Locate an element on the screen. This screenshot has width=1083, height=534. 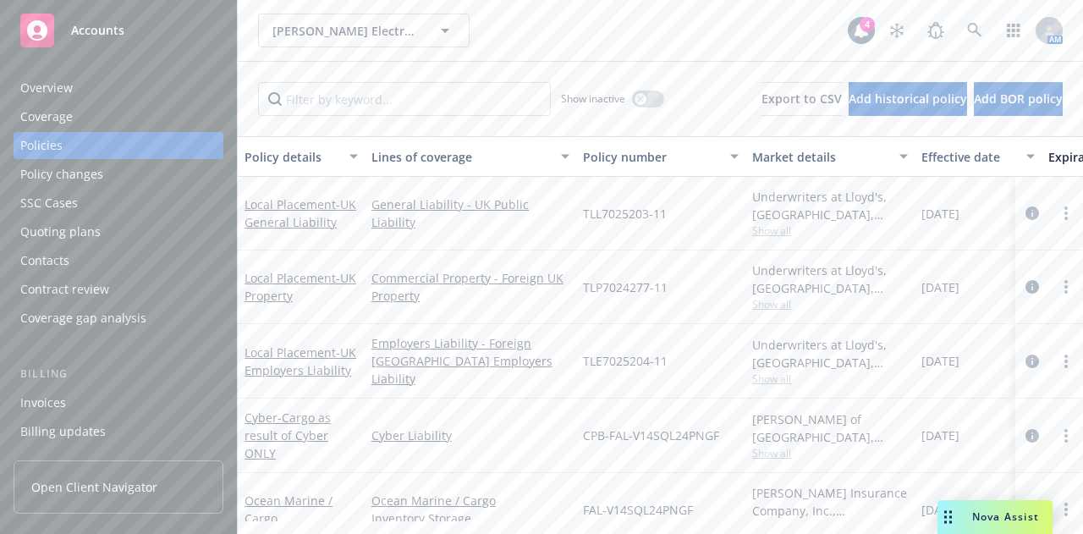
a: Contacts is located at coordinates (118, 261).